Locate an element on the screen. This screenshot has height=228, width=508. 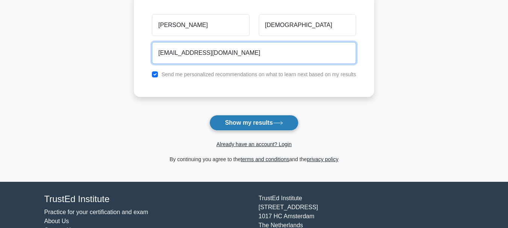
label: Send me personalized recommendations on what to learn next based on my results is located at coordinates (259, 74).